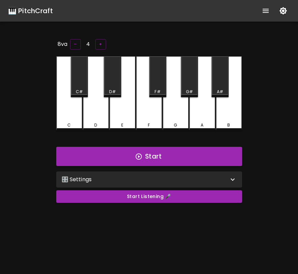 This screenshot has width=298, height=274. I want to click on div: F#, so click(157, 92).